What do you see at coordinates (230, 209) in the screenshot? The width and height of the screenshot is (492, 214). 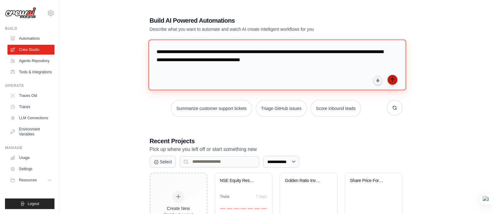 I see `div: Day 2: 0 executions` at bounding box center [230, 209].